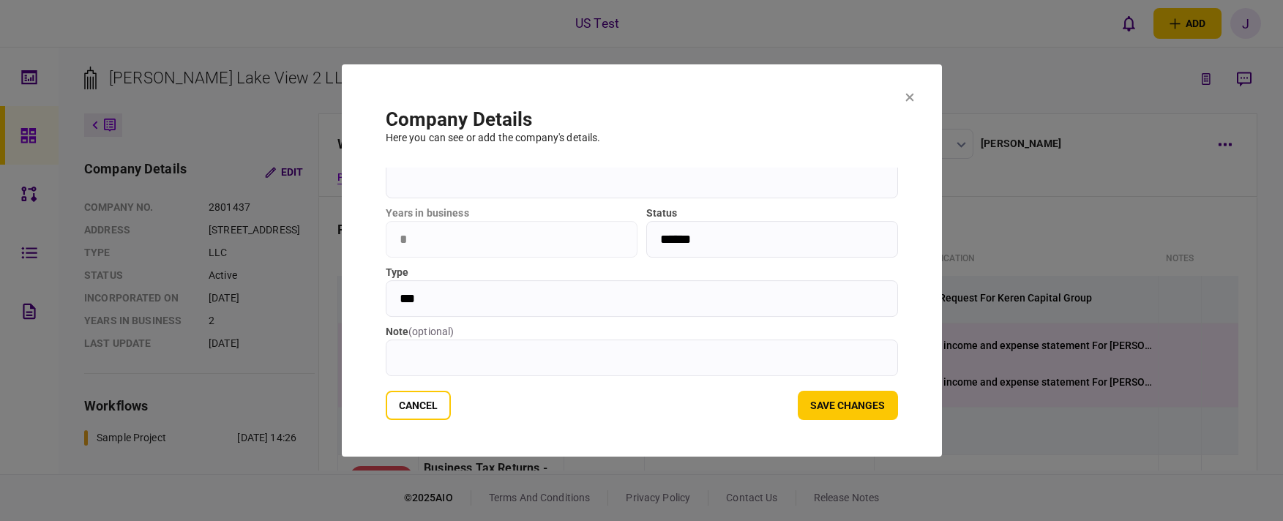 The width and height of the screenshot is (1283, 521). What do you see at coordinates (772, 239) in the screenshot?
I see `input: status` at bounding box center [772, 239].